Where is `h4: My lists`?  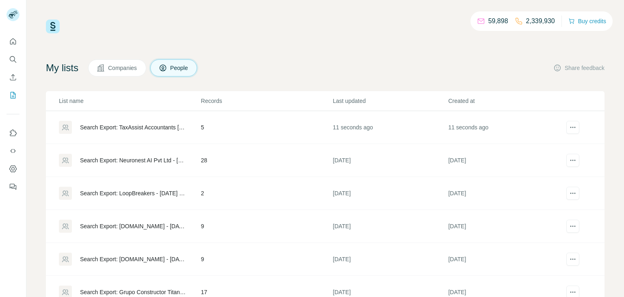
h4: My lists is located at coordinates (62, 68).